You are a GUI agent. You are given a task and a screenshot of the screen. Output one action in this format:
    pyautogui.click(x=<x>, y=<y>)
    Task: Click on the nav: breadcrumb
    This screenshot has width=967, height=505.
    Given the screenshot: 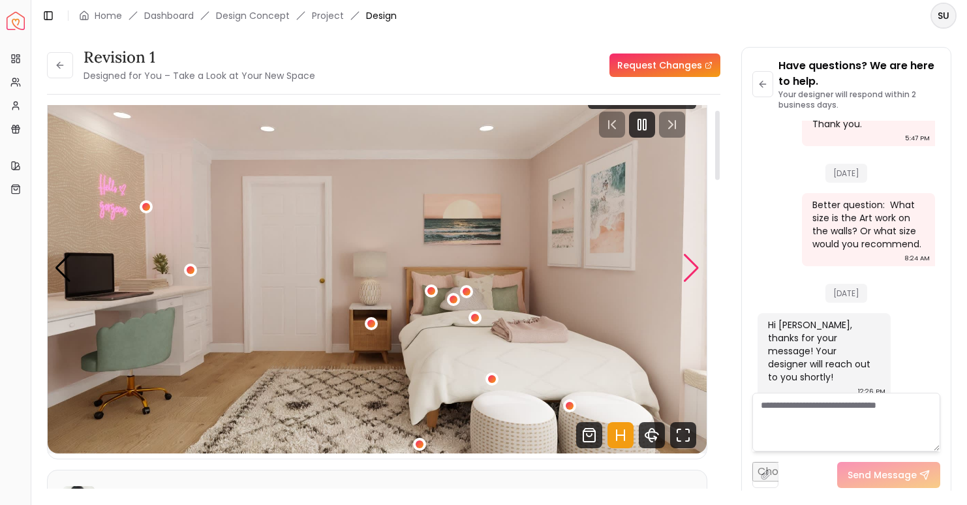 What is the action you would take?
    pyautogui.click(x=237, y=16)
    